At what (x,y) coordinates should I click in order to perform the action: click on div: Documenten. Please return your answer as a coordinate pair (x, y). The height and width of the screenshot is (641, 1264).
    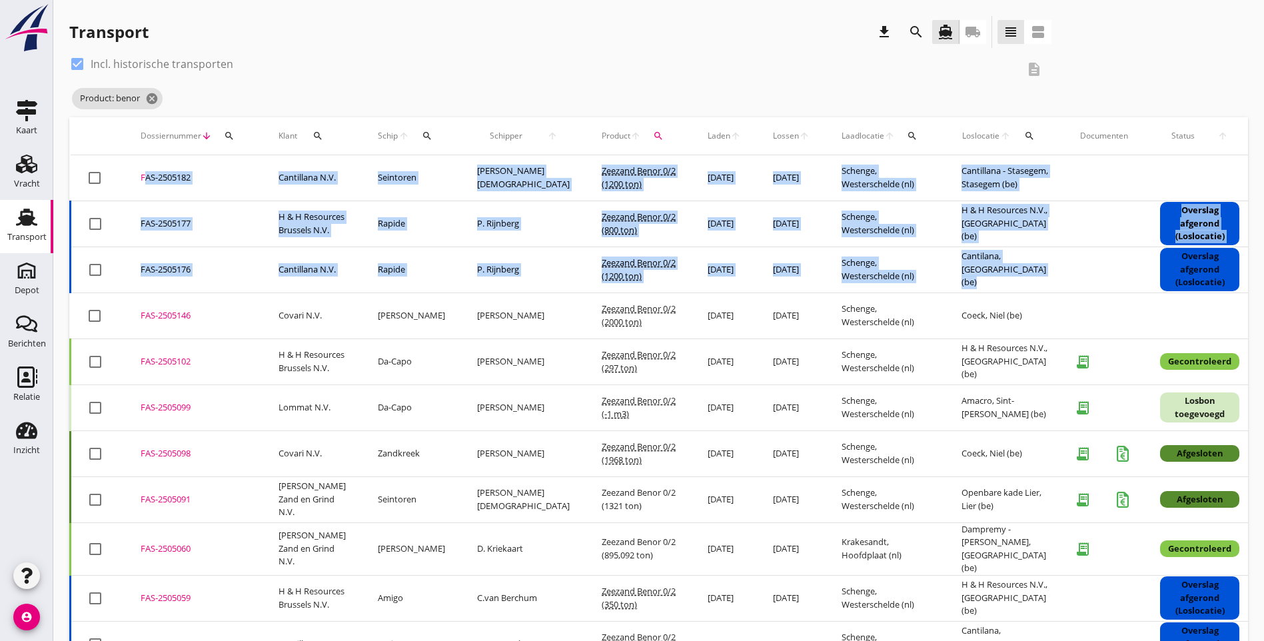
    Looking at the image, I should click on (1104, 136).